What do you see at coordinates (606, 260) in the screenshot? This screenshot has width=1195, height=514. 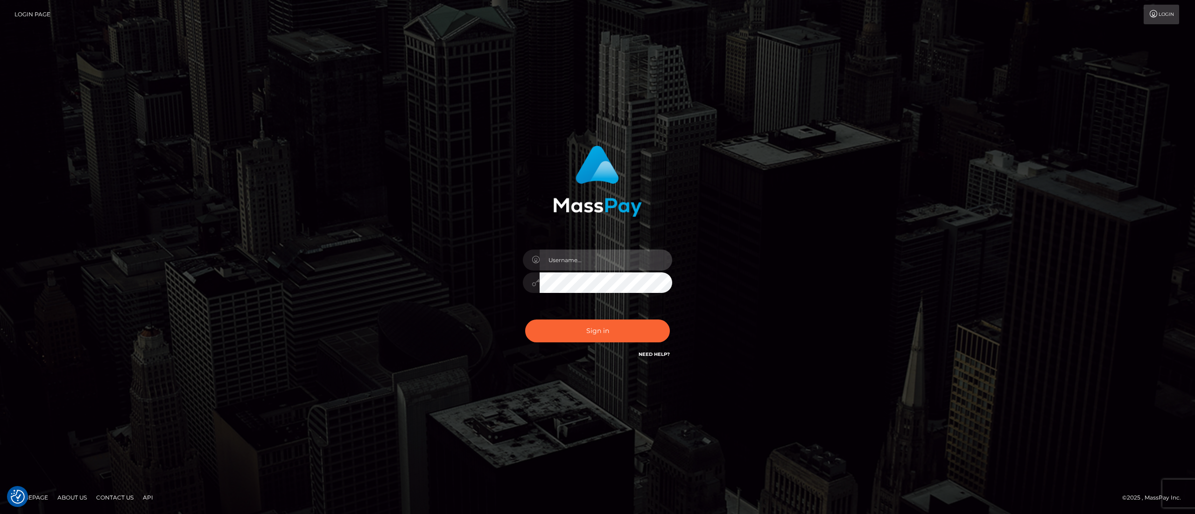 I see `input: Username...` at bounding box center [606, 260].